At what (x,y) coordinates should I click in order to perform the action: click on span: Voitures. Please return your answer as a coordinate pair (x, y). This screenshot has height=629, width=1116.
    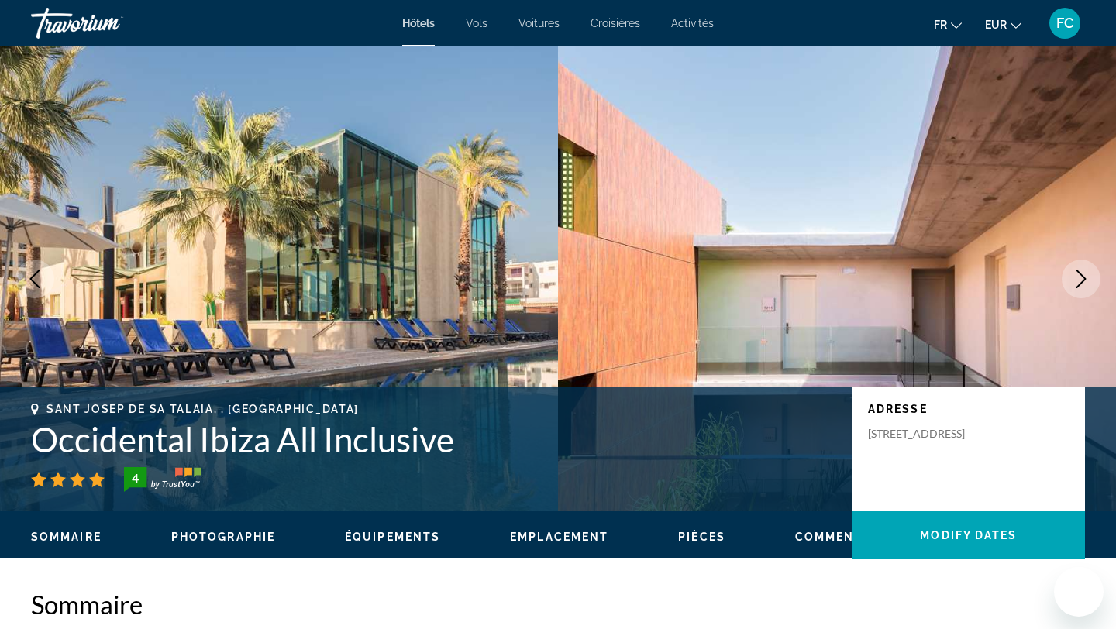
    Looking at the image, I should click on (539, 23).